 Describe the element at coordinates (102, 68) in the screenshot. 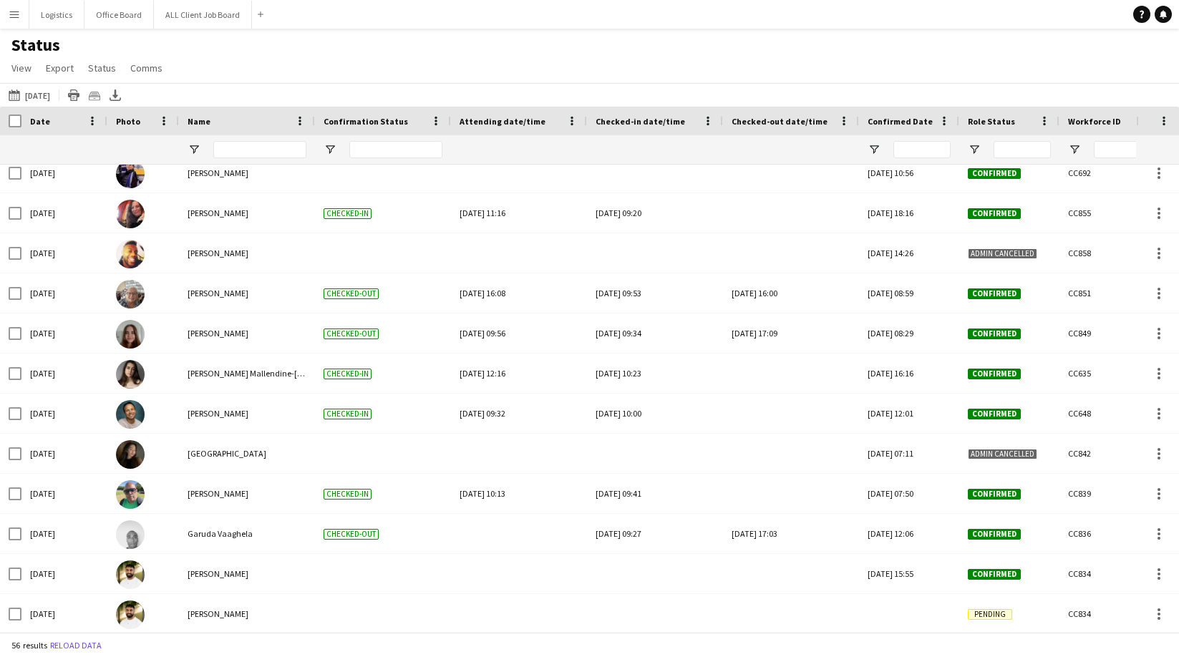

I see `a: Status` at that location.